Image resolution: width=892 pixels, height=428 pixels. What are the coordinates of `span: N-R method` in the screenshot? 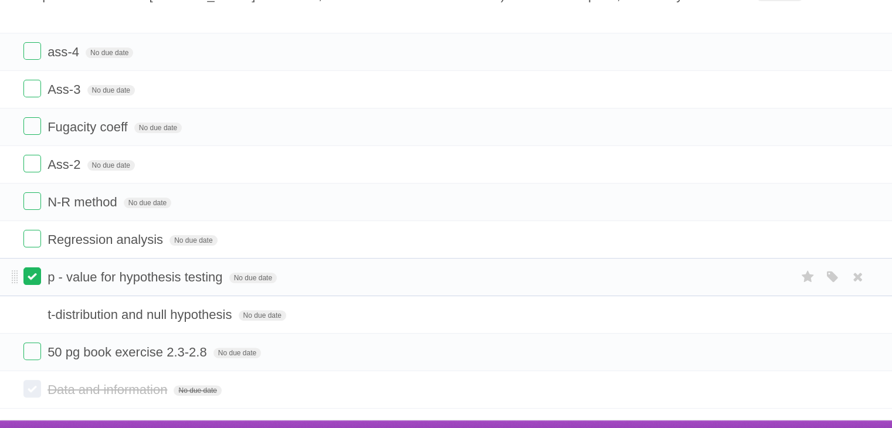 It's located at (84, 202).